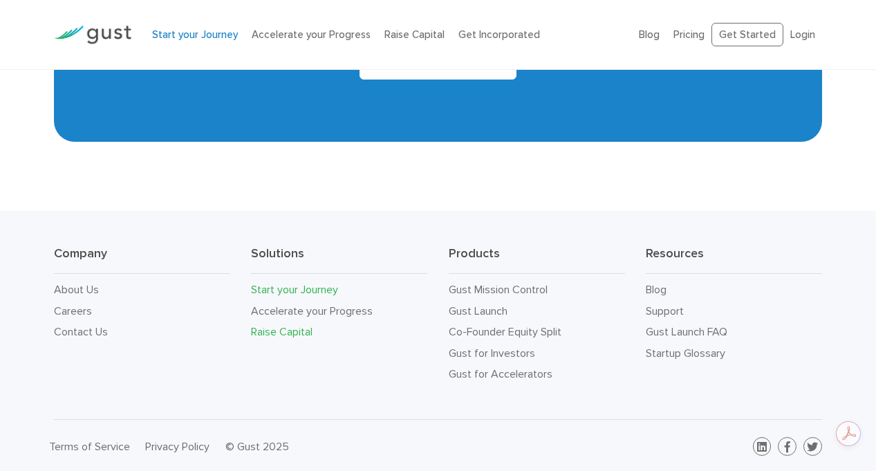 Image resolution: width=876 pixels, height=471 pixels. What do you see at coordinates (536, 260) in the screenshot?
I see `h3: Products` at bounding box center [536, 260].